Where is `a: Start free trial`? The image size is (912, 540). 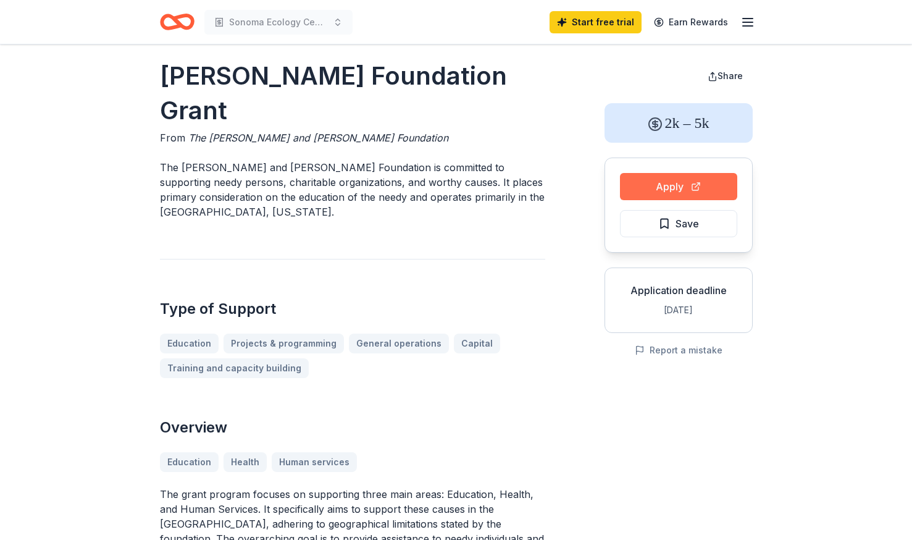 a: Start free trial is located at coordinates (595, 22).